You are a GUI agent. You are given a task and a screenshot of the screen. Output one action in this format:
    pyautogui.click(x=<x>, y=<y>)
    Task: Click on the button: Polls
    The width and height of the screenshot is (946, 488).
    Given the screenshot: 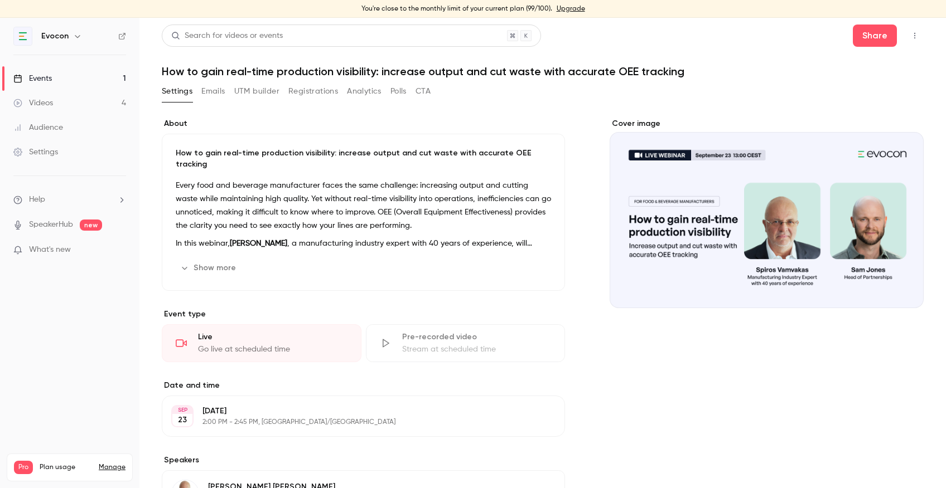 What is the action you would take?
    pyautogui.click(x=398, y=91)
    